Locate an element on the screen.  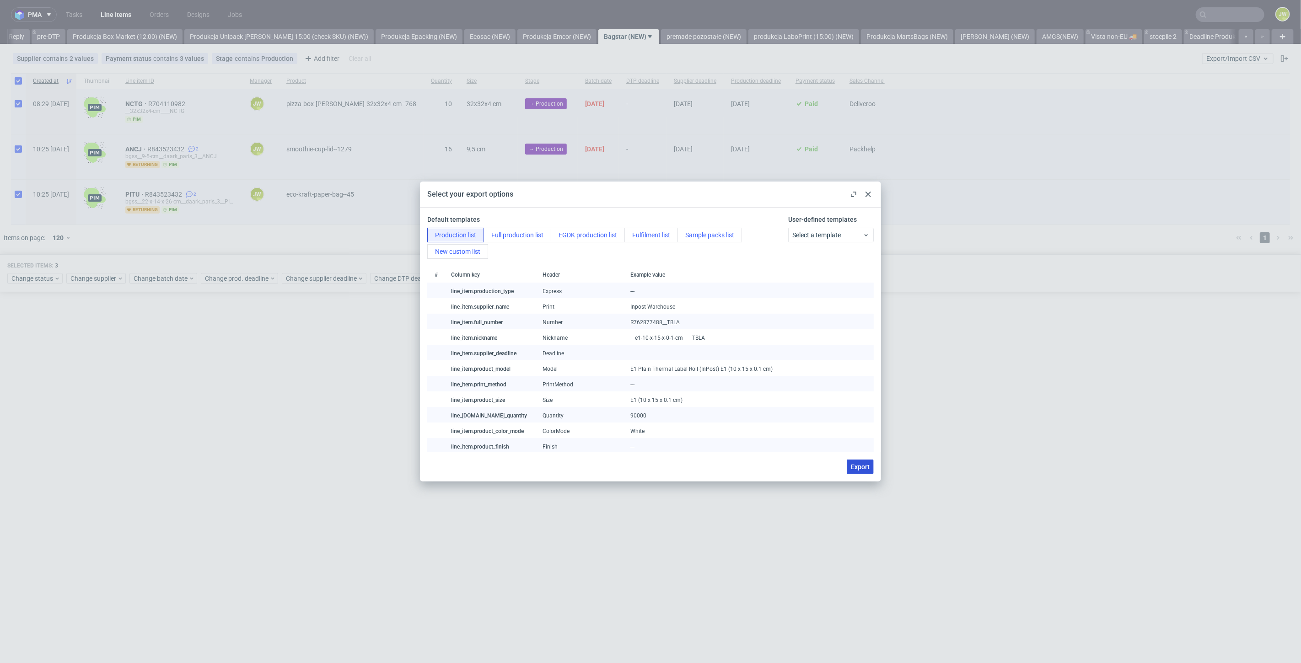
span: Express is located at coordinates (552, 291).